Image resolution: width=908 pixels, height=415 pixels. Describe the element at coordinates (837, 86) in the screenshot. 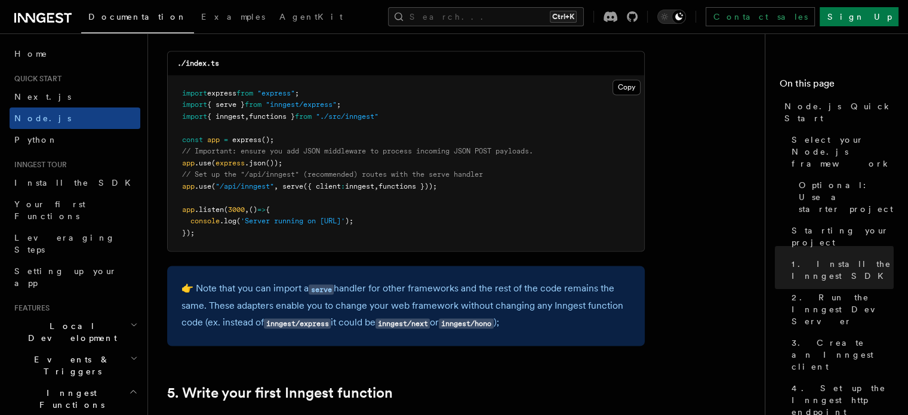

I see `h4: On this page` at that location.